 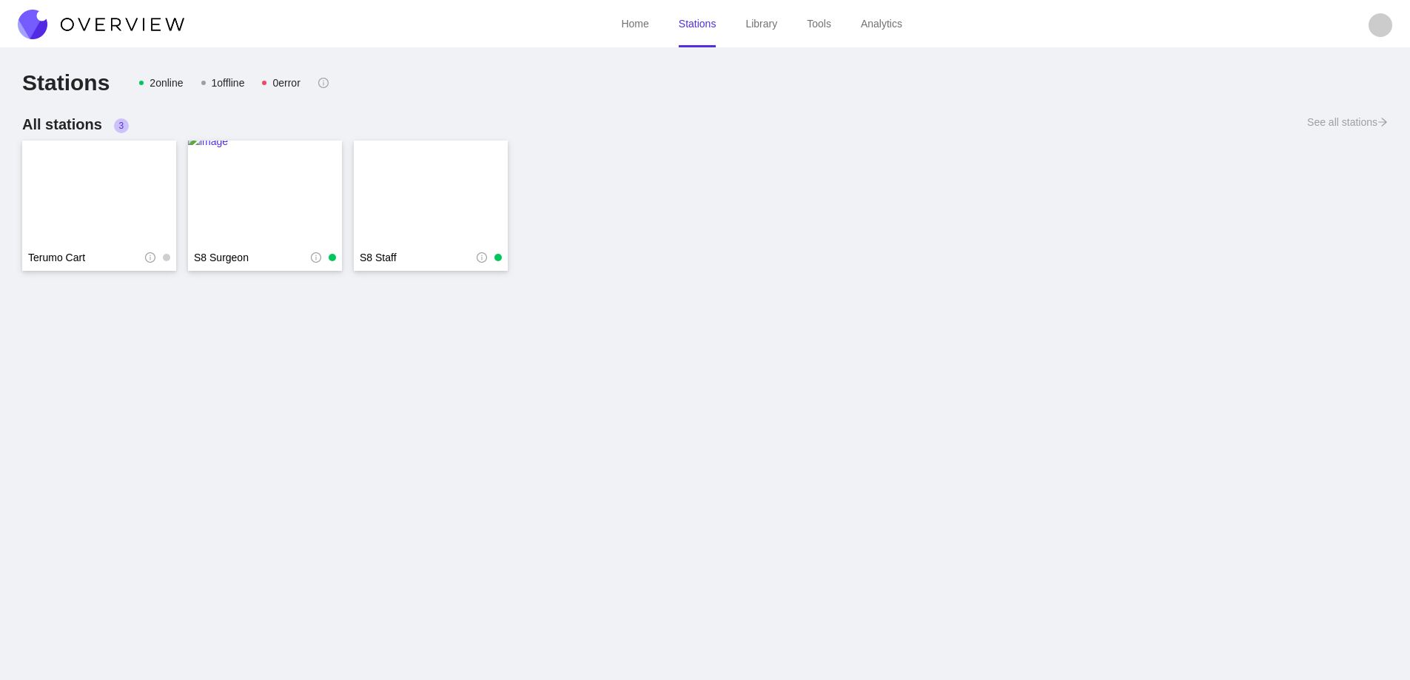 I want to click on a: Home, so click(x=634, y=24).